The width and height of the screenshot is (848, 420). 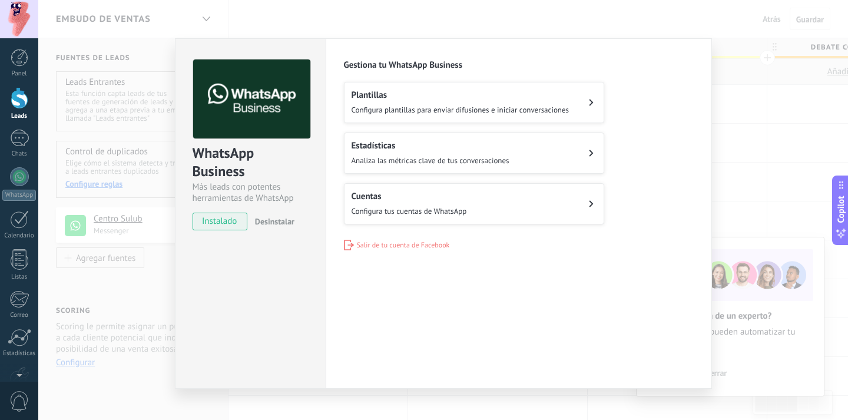 What do you see at coordinates (251, 99) in the screenshot?
I see `img: logo_main.png` at bounding box center [251, 99].